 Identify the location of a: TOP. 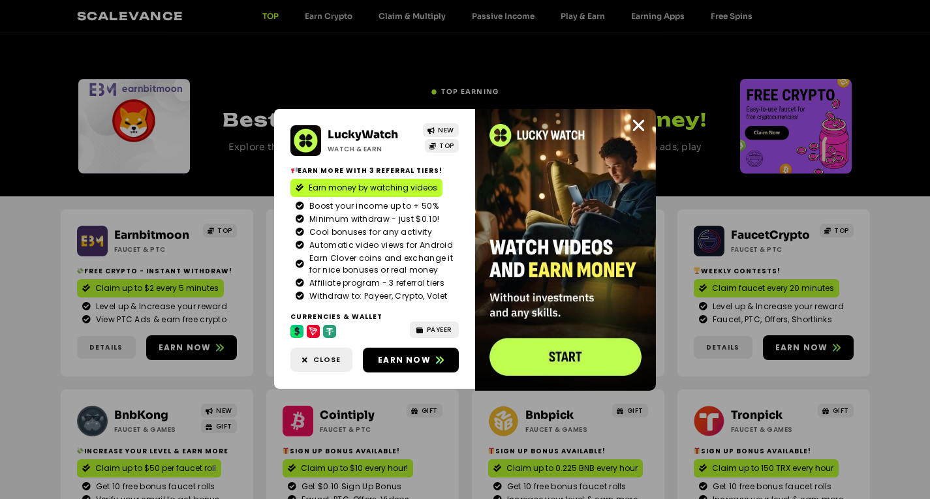
(442, 146).